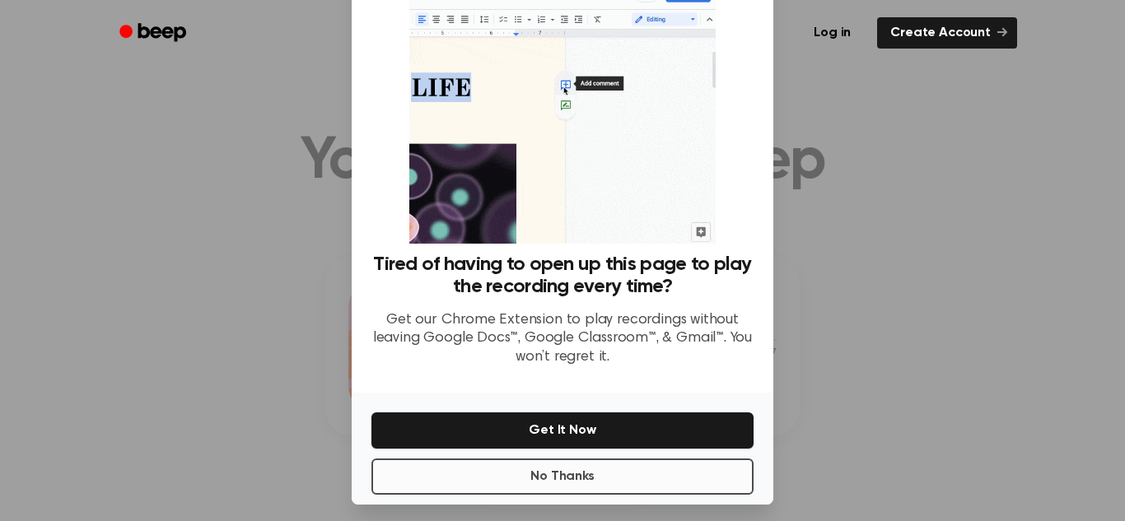 This screenshot has height=521, width=1125. What do you see at coordinates (563, 339) in the screenshot?
I see `p: Get our Chrome Extension to play recordings without leaving Google Docs™, Google Classroom™, & Gm...` at bounding box center [563, 339].